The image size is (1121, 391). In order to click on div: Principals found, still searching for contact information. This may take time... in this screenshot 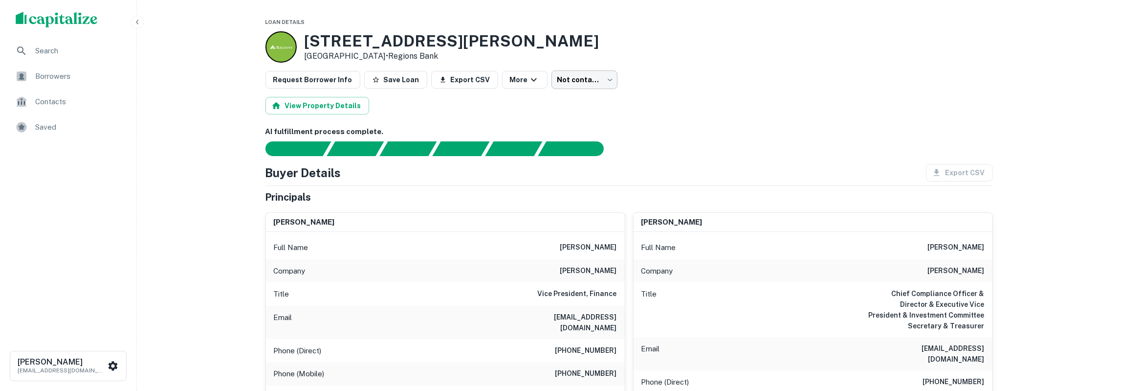, I will do `click(513, 149)`.